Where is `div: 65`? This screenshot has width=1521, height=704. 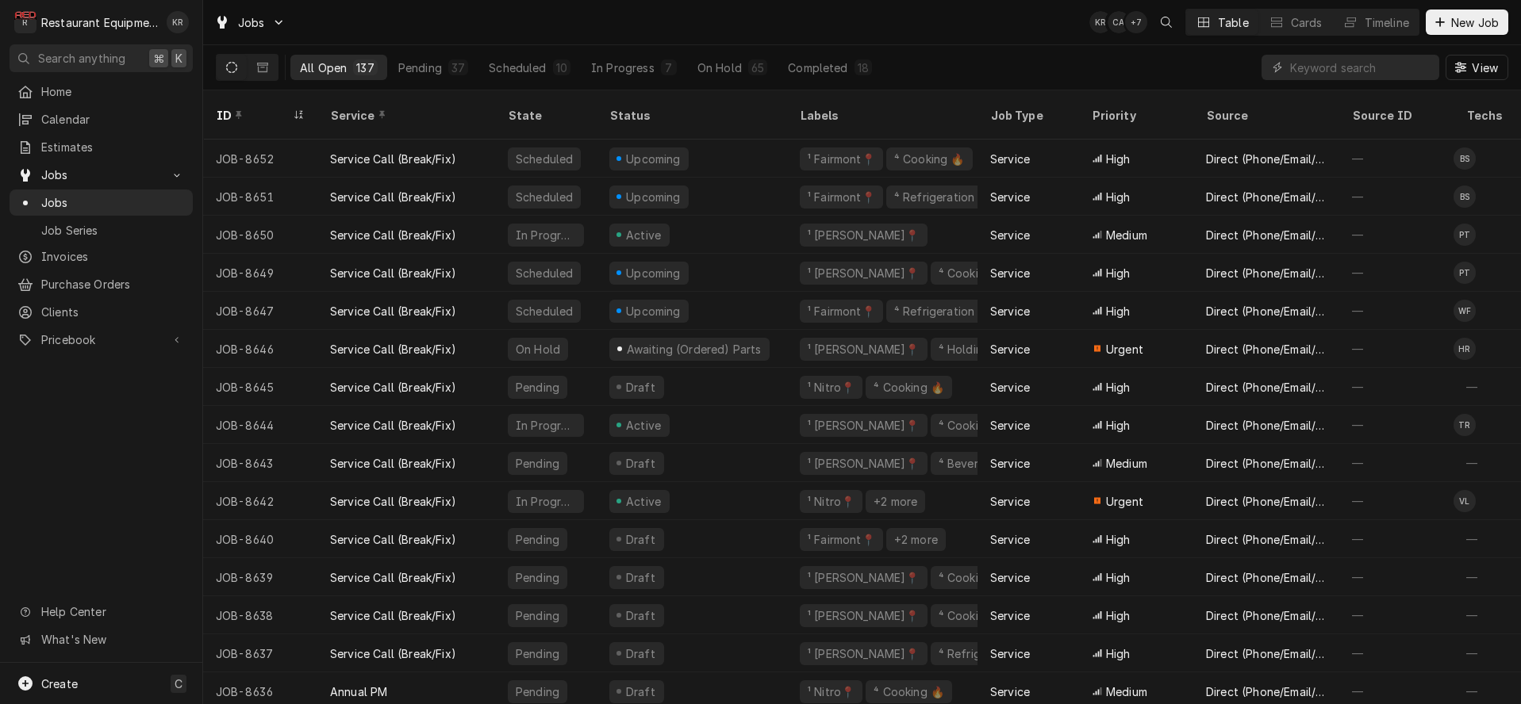 div: 65 is located at coordinates (758, 67).